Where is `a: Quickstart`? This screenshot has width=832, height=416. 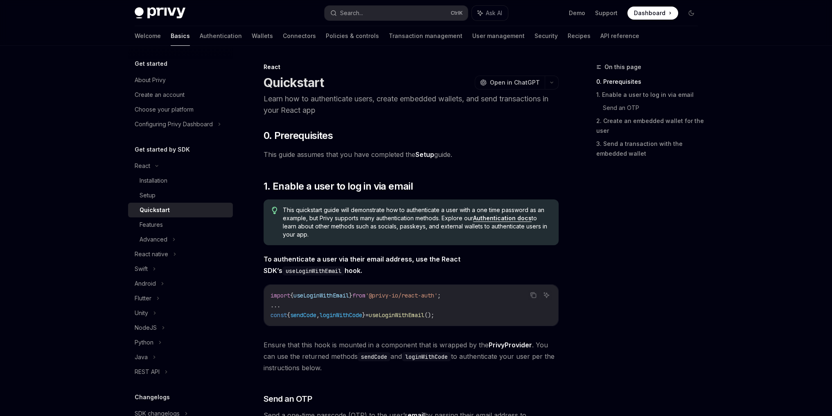 a: Quickstart is located at coordinates (180, 210).